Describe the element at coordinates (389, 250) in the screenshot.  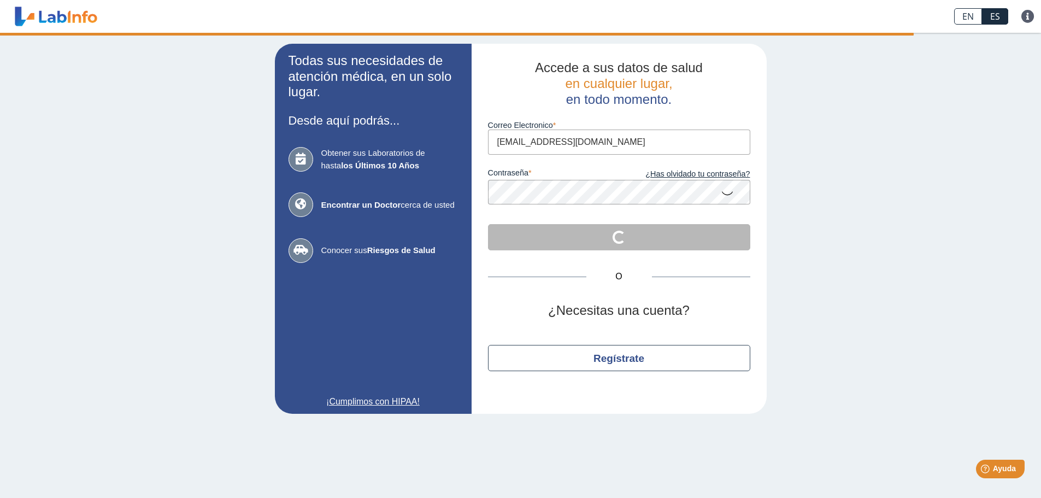
I see `span: Conocer sus` at that location.